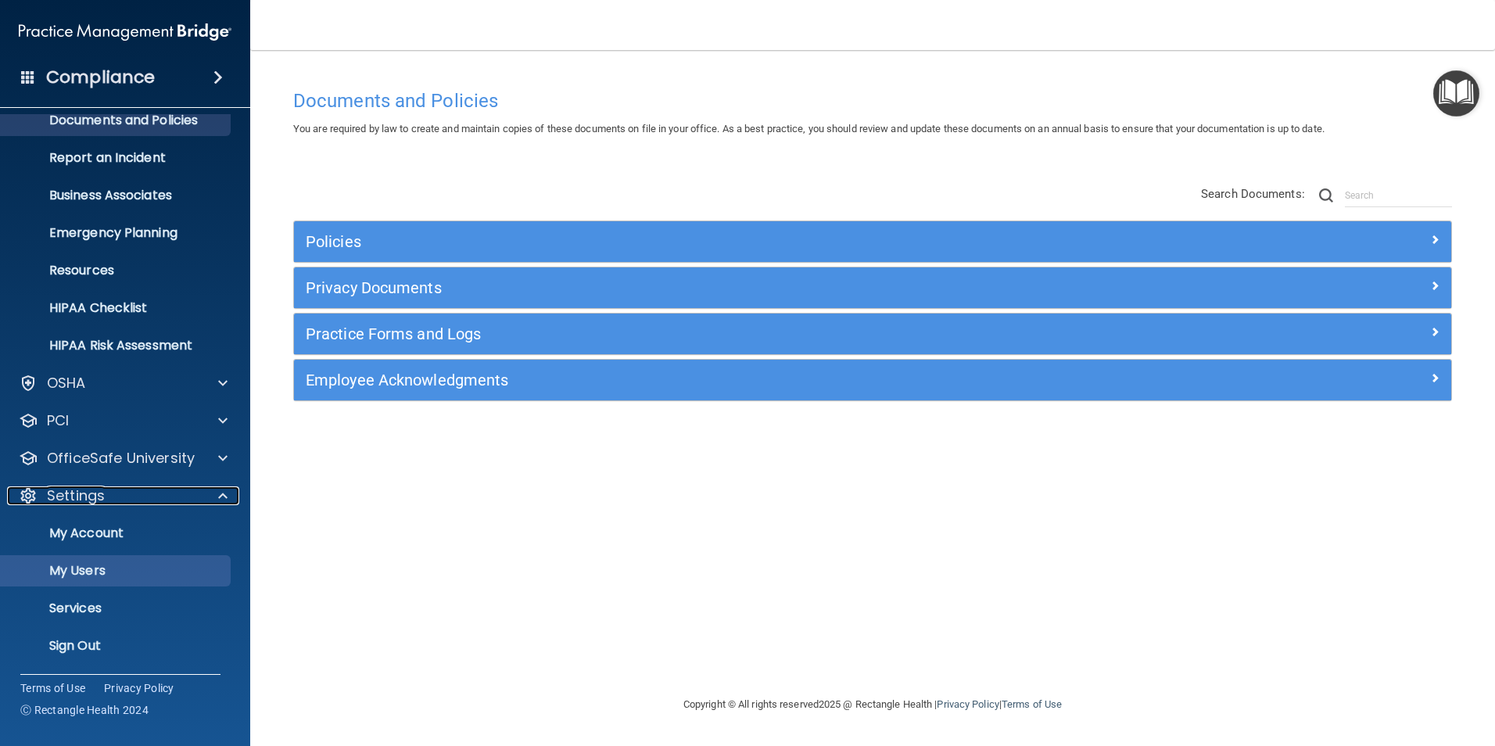 This screenshot has width=1495, height=746. Describe the element at coordinates (1327, 196) in the screenshot. I see `img: ic-search.3b580494.png` at that location.